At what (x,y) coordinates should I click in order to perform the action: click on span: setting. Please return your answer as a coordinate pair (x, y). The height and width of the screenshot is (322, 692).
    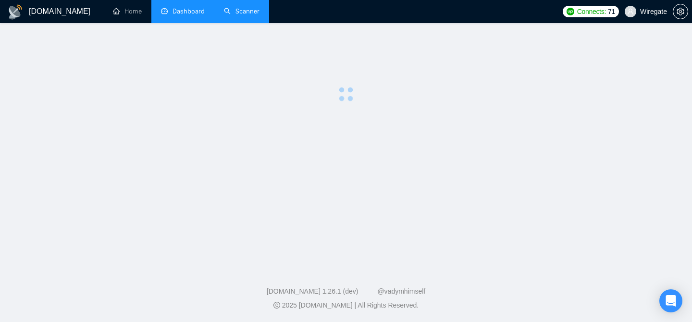
    Looking at the image, I should click on (680, 12).